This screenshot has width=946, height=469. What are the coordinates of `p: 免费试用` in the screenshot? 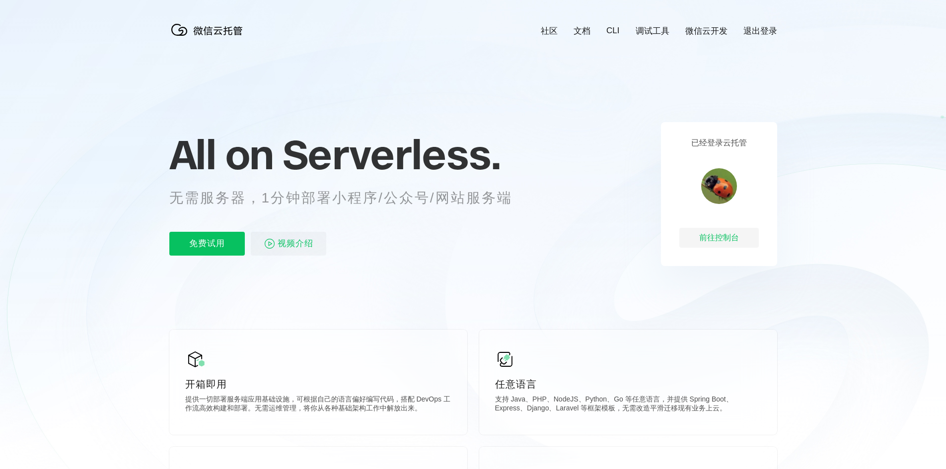 It's located at (207, 244).